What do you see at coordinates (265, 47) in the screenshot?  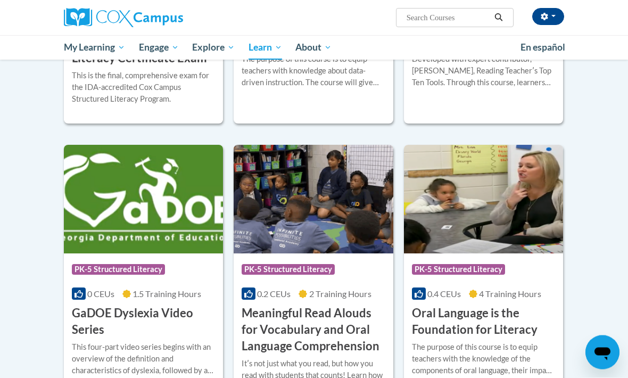 I see `a: Learn` at bounding box center [265, 47].